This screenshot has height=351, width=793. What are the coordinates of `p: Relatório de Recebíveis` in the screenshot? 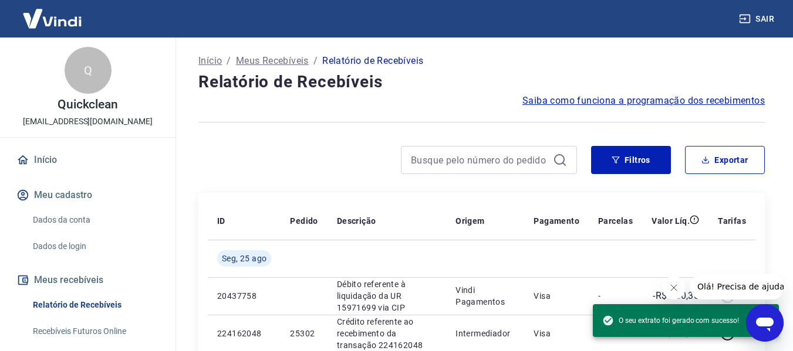 It's located at (373, 61).